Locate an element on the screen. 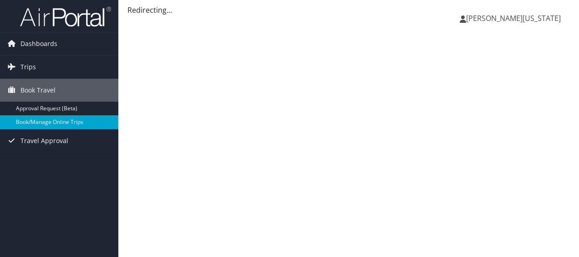  span: Book Travel is located at coordinates (38, 90).